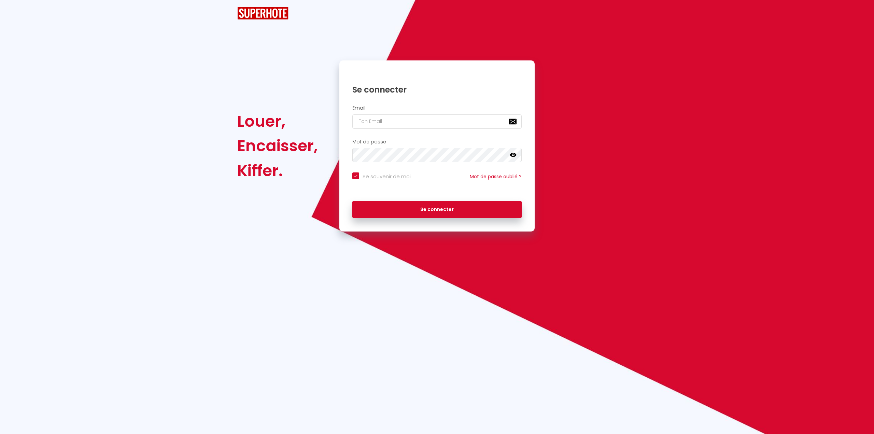 This screenshot has width=874, height=434. What do you see at coordinates (437, 89) in the screenshot?
I see `h1: Se connecter` at bounding box center [437, 89].